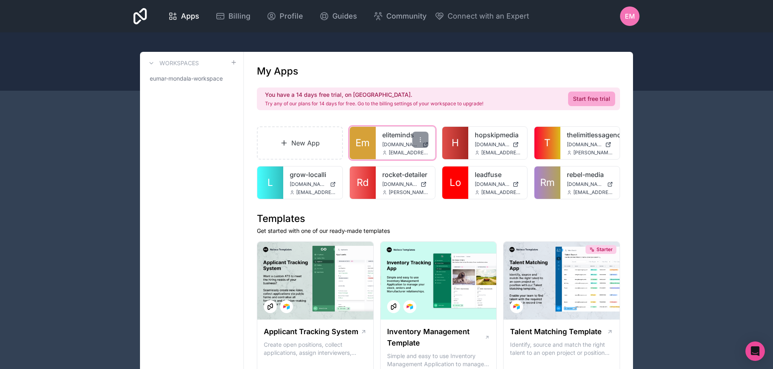 This screenshot has width=773, height=369. I want to click on span: Em, so click(362, 143).